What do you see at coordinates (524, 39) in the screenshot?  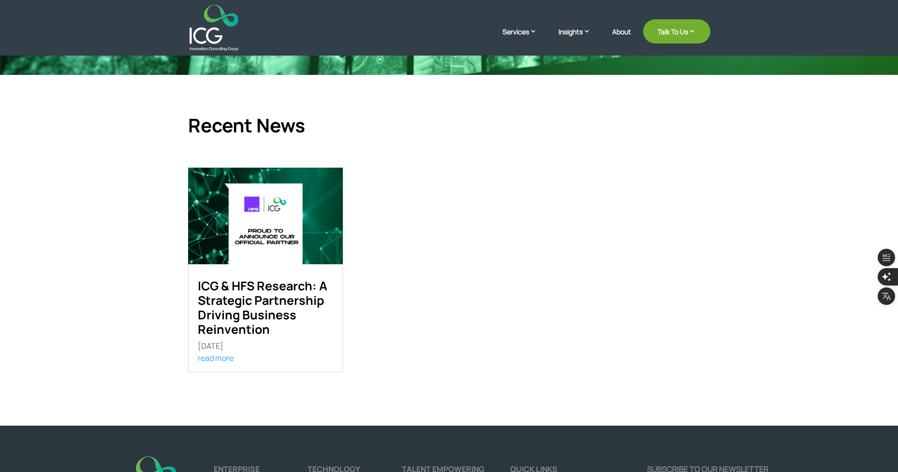 I see `a: Services` at bounding box center [524, 39].